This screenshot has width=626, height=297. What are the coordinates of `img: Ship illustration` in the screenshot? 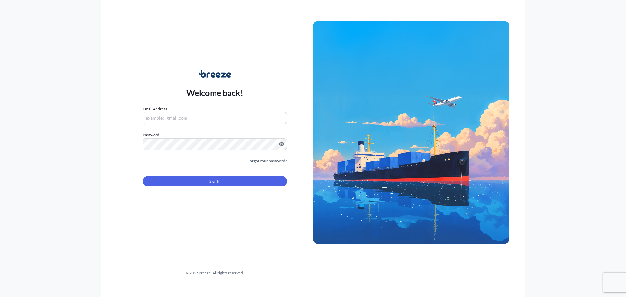 It's located at (411, 132).